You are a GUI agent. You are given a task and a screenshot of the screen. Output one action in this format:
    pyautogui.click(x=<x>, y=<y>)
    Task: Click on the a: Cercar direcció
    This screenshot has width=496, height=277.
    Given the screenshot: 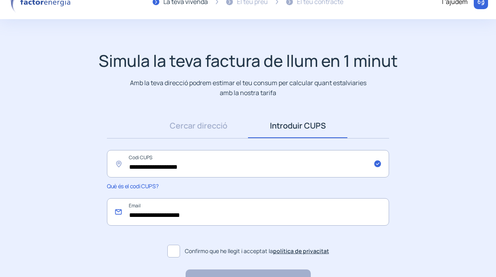 What is the action you would take?
    pyautogui.click(x=198, y=126)
    